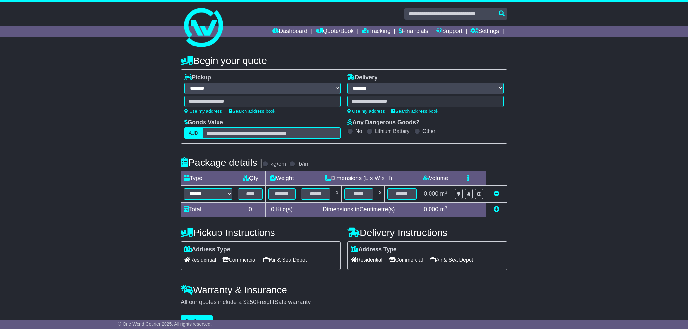 The height and width of the screenshot is (329, 688). What do you see at coordinates (359, 131) in the screenshot?
I see `label: No` at bounding box center [359, 131].